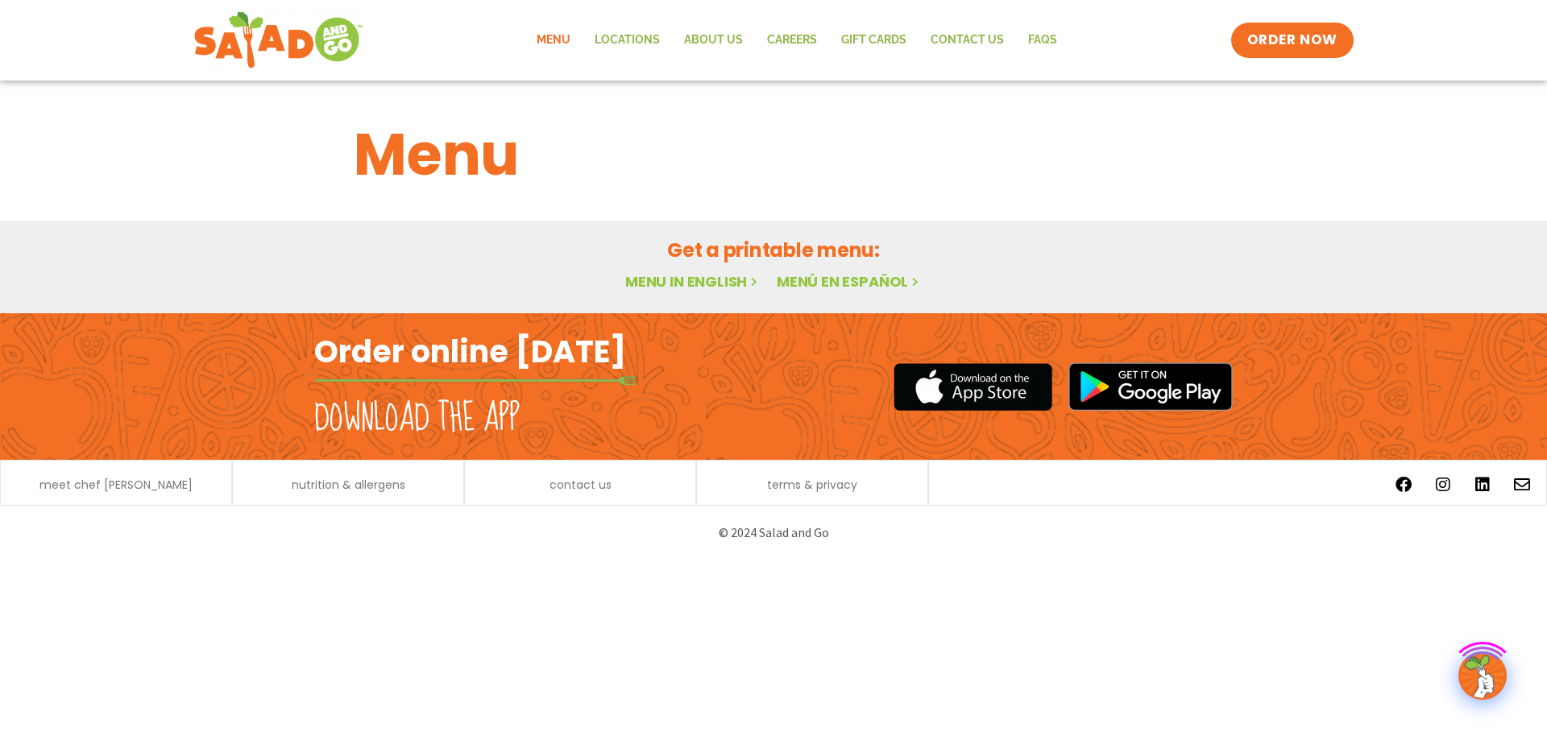 The image size is (1547, 740). I want to click on img: new-SAG-logo-768×292, so click(278, 40).